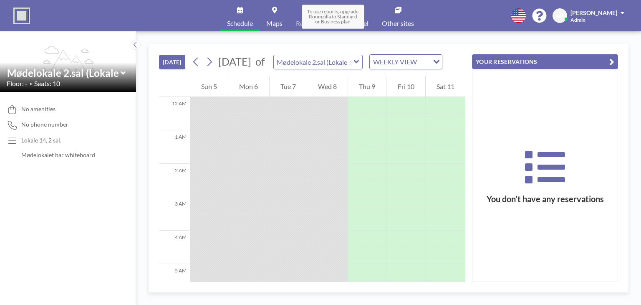 The width and height of the screenshot is (641, 305). Describe the element at coordinates (47, 83) in the screenshot. I see `span: Seats: 10` at that location.